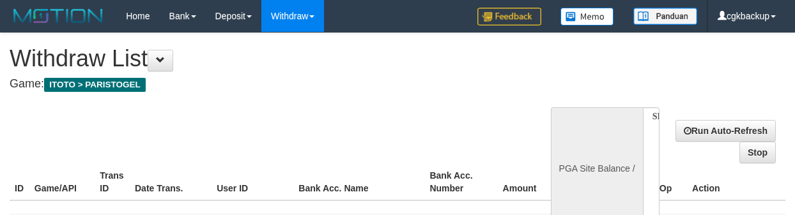  Describe the element at coordinates (263, 59) in the screenshot. I see `h1: Withdraw List` at that location.